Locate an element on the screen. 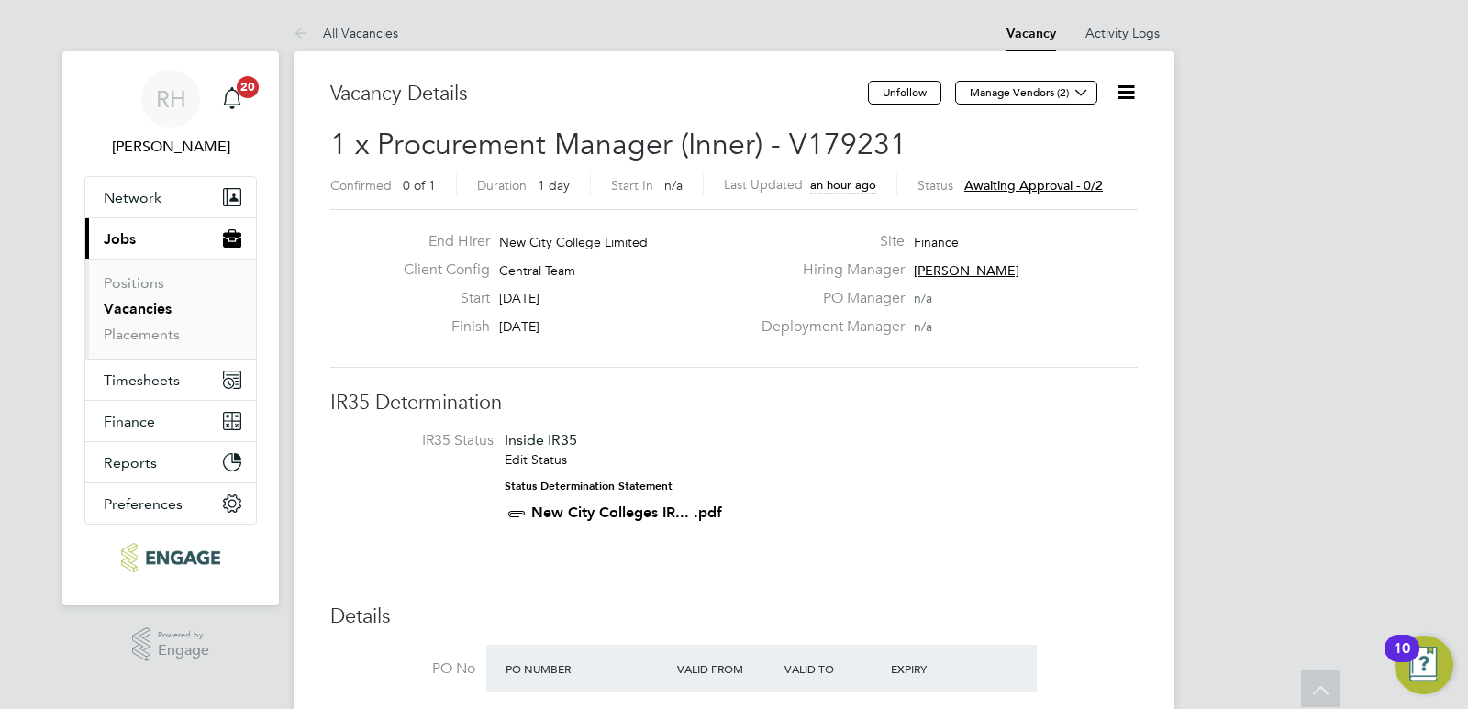  span: Engage is located at coordinates (183, 650).